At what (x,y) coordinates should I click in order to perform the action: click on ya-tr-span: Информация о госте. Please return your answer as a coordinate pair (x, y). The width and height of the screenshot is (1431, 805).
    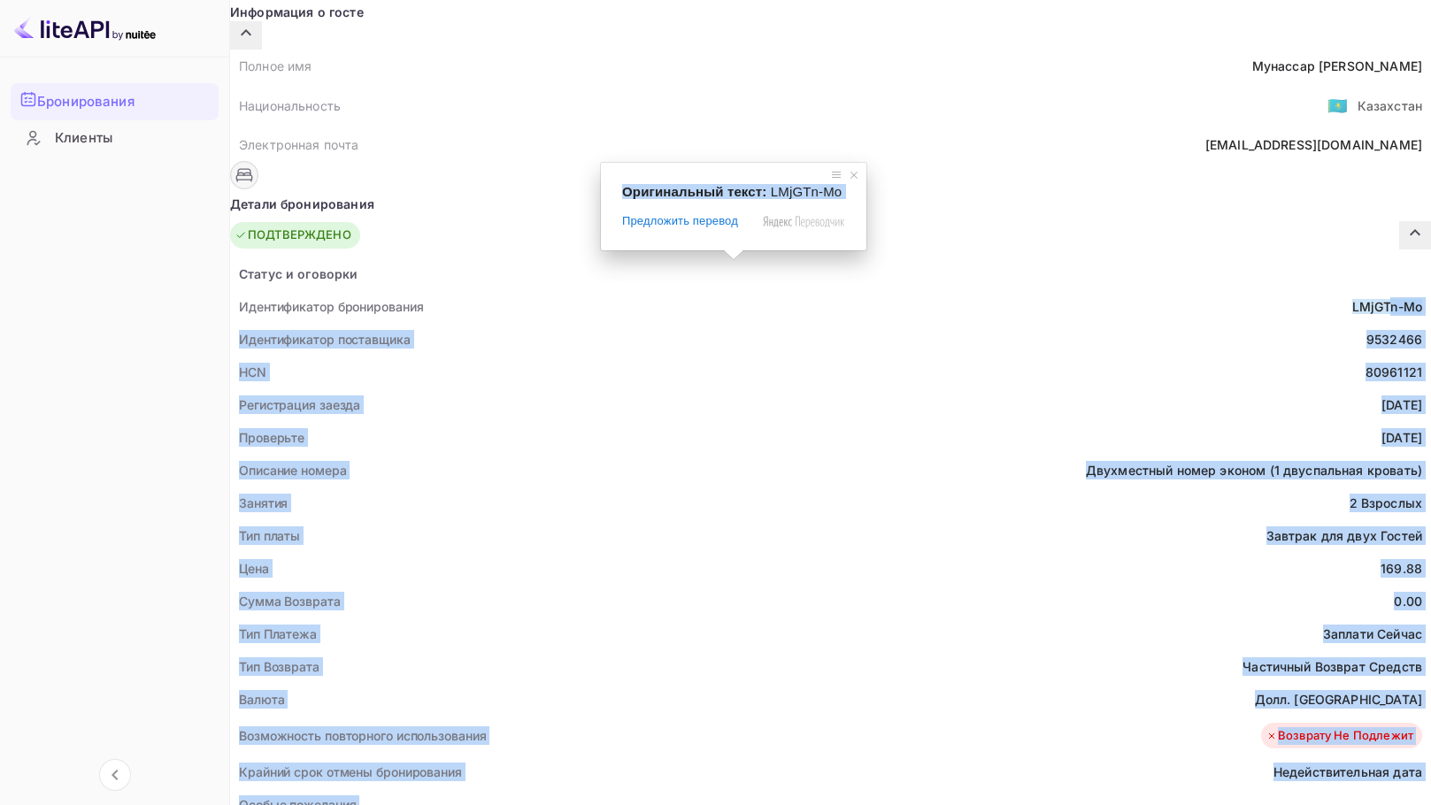
    Looking at the image, I should click on (296, 12).